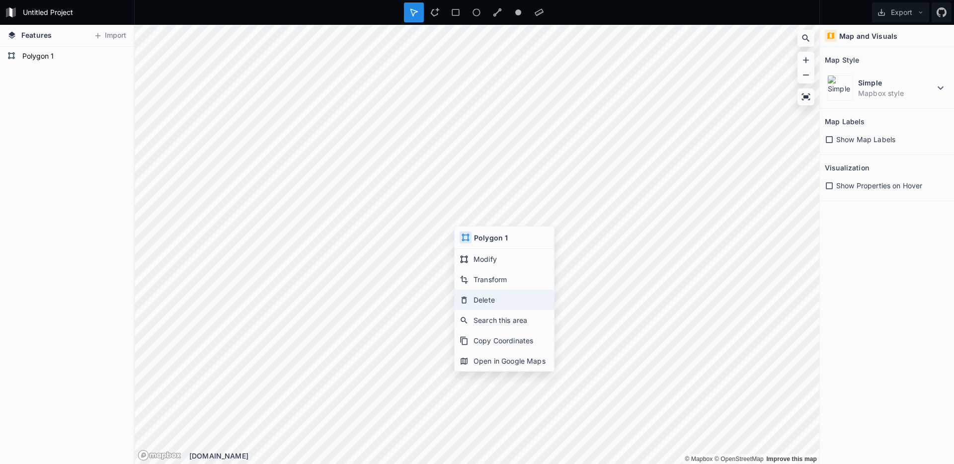 This screenshot has height=464, width=954. Describe the element at coordinates (841, 60) in the screenshot. I see `h2: Map Style` at that location.